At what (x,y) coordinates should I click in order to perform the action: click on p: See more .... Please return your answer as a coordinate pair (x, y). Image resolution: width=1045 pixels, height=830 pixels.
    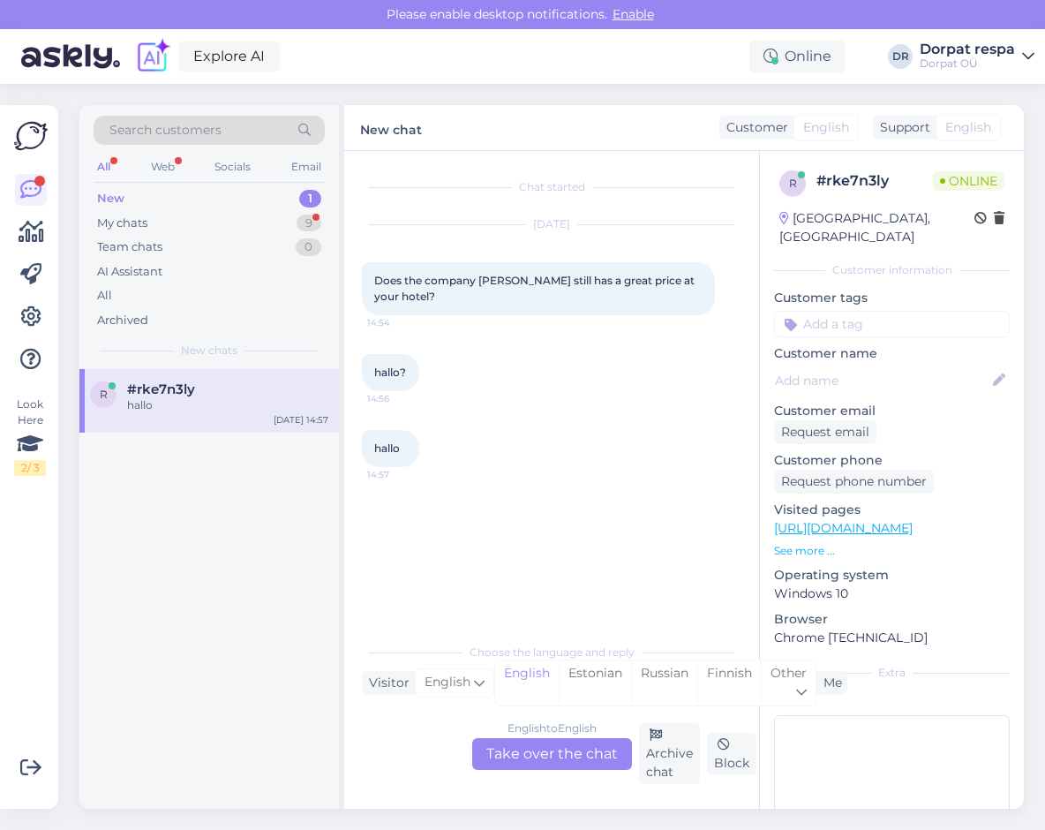
    Looking at the image, I should click on (892, 551).